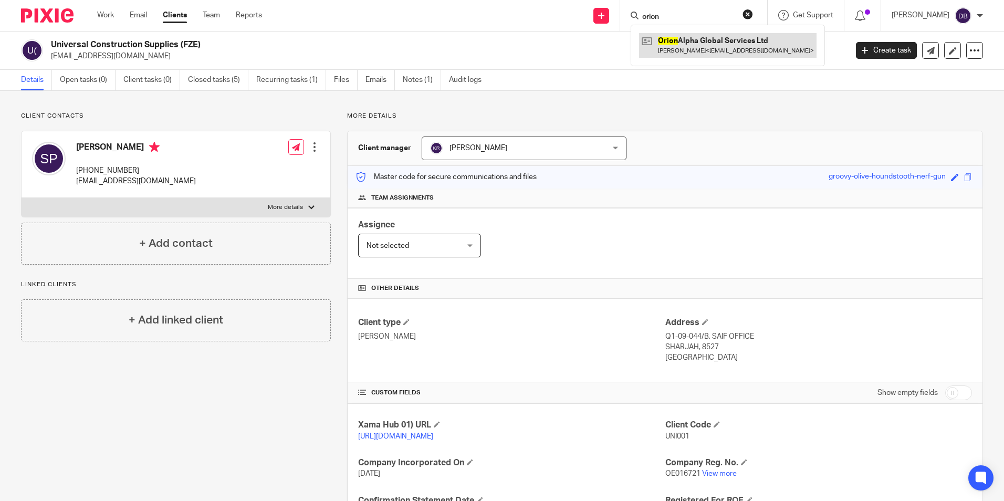 This screenshot has height=501, width=1004. Describe the element at coordinates (887, 177) in the screenshot. I see `div: groovy-olive-houndstooth-nerf-gun` at that location.